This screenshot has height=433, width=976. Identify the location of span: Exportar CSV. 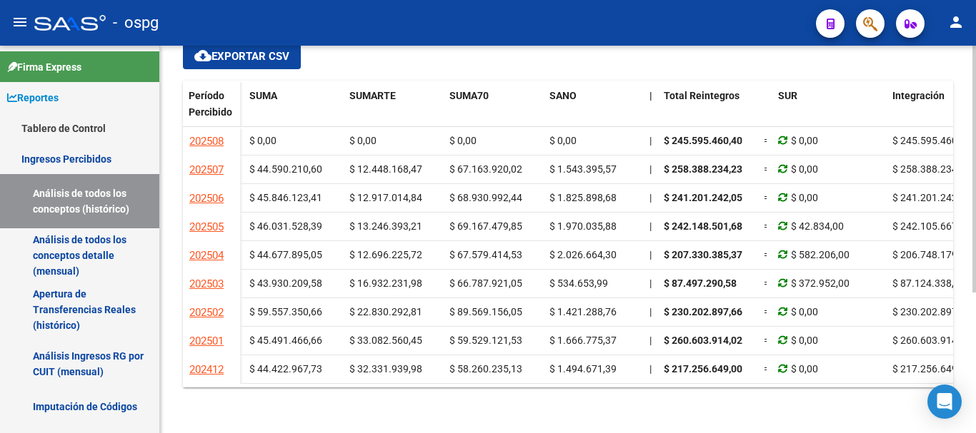
(241, 56).